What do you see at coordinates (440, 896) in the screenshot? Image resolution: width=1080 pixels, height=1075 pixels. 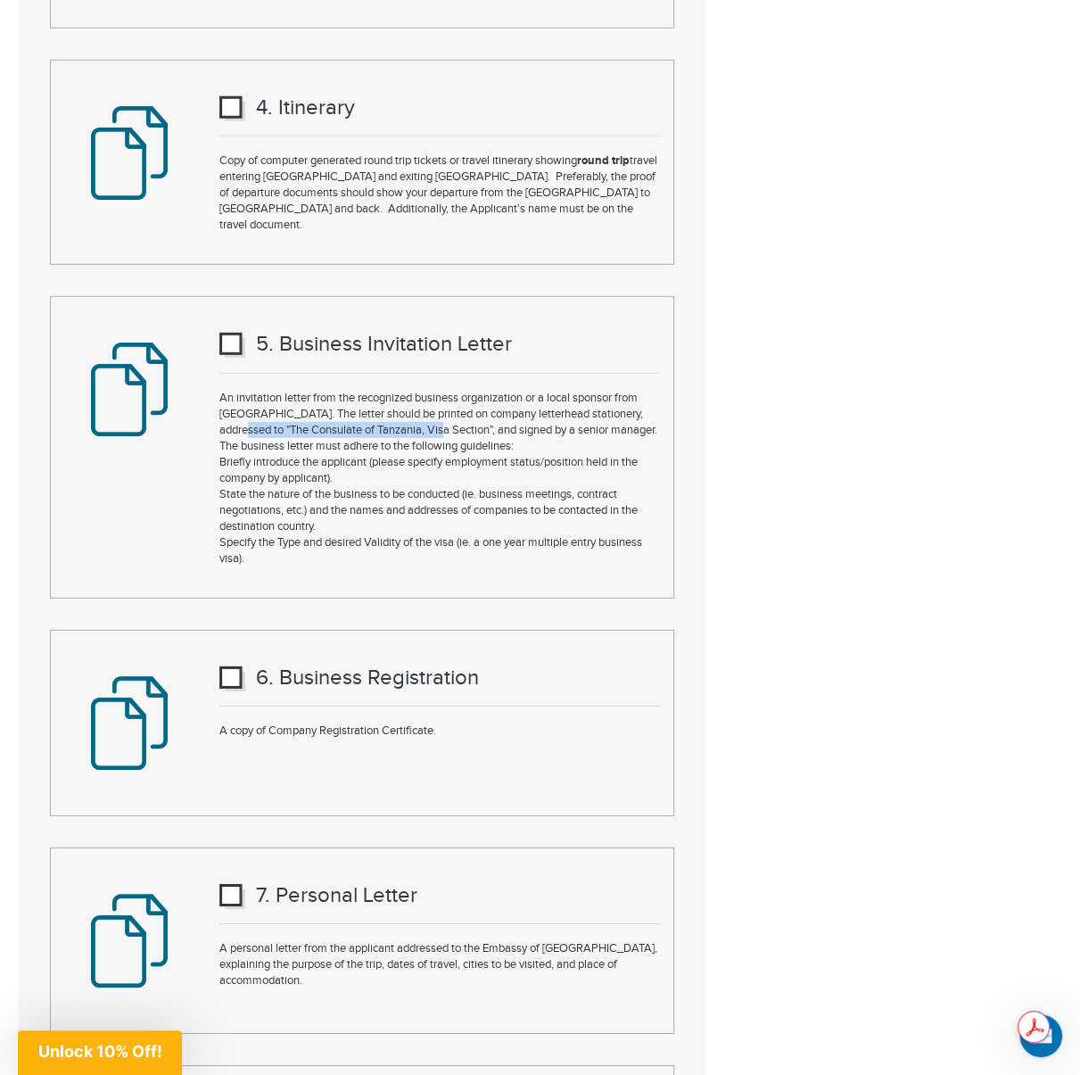 I see `h3: . Personal Letter` at bounding box center [440, 896].